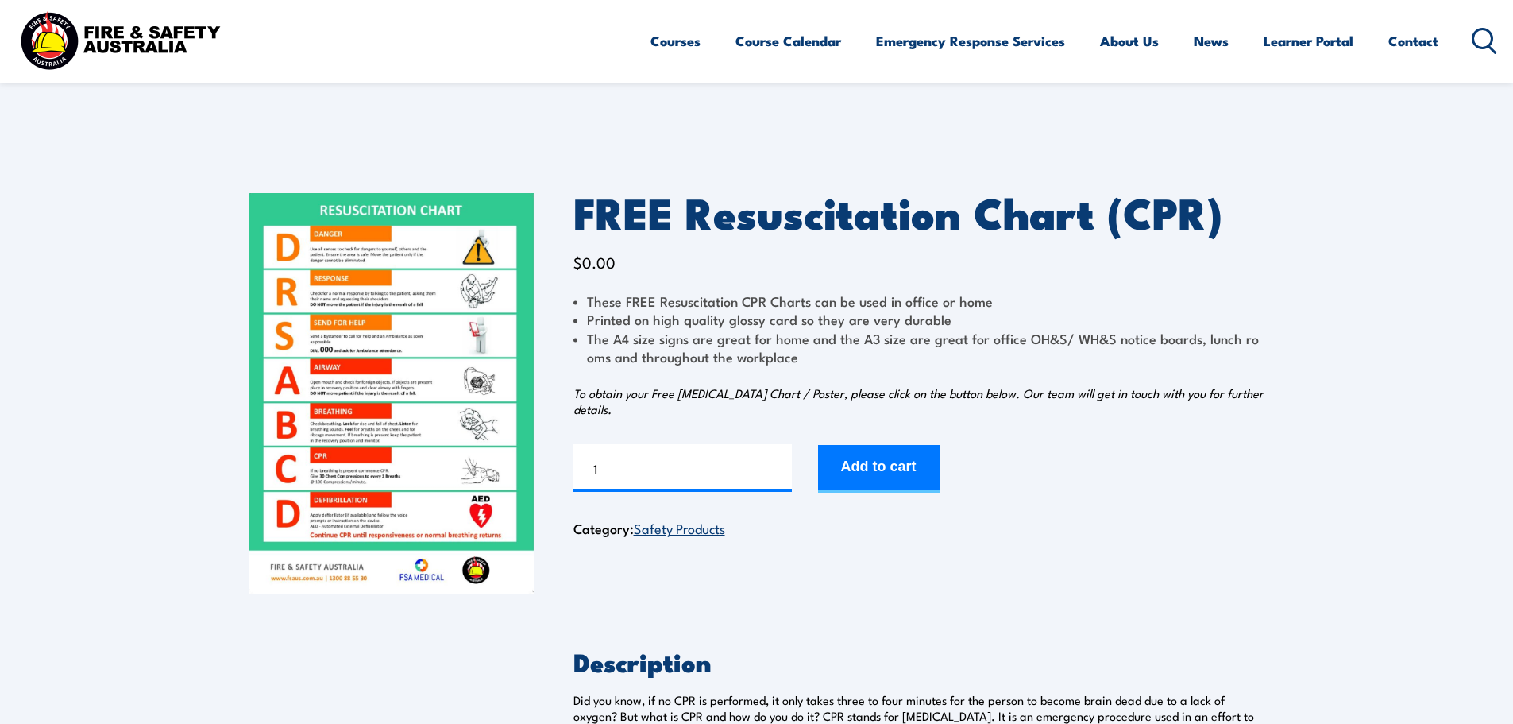 This screenshot has height=724, width=1513. Describe the element at coordinates (919, 211) in the screenshot. I see `h1: FREE Resuscitation Chart (CPR)` at that location.